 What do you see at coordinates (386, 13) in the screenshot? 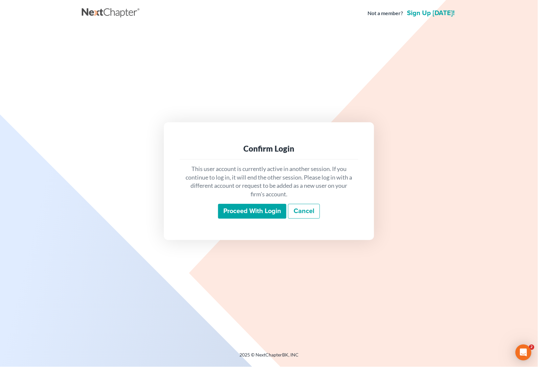
I see `strong: Not a member?` at bounding box center [386, 13].